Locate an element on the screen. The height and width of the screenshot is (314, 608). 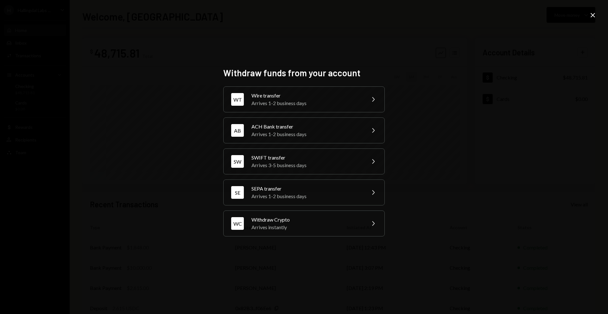
div: Arrives 3-5 business days is located at coordinates (306, 165).